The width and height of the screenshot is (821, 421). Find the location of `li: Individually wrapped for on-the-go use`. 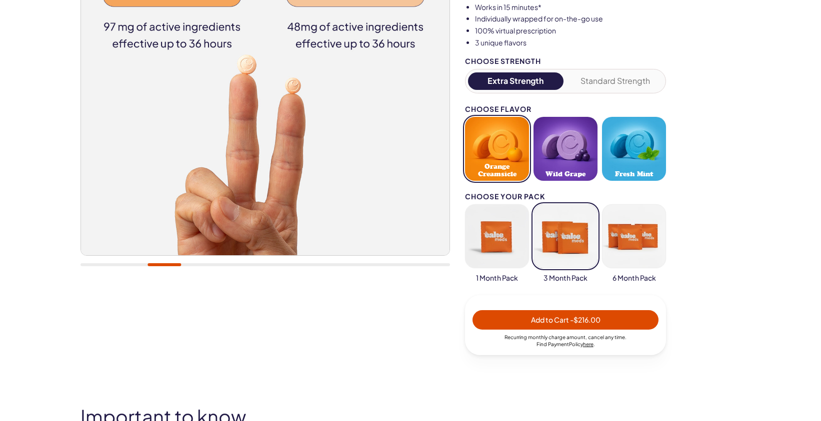

li: Individually wrapped for on-the-go use is located at coordinates (607, 19).